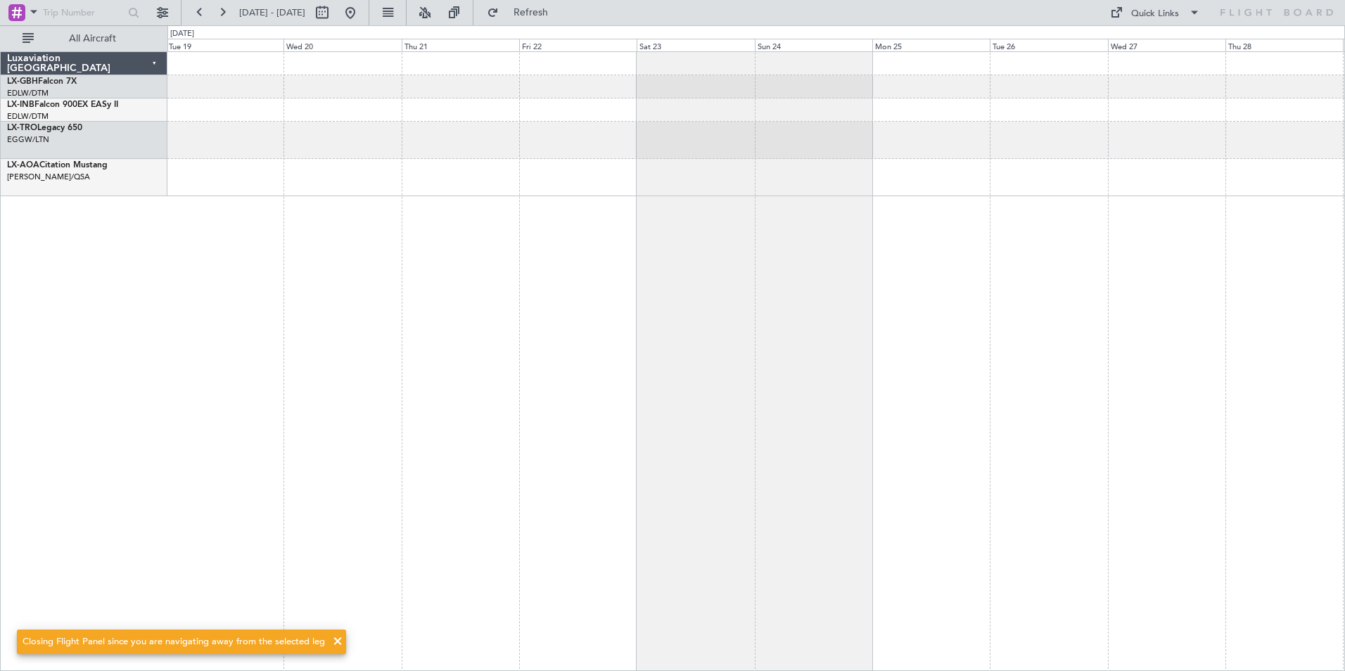  Describe the element at coordinates (174, 642) in the screenshot. I see `div: Closing Flight Panel since you are navigating away from the selected leg` at that location.